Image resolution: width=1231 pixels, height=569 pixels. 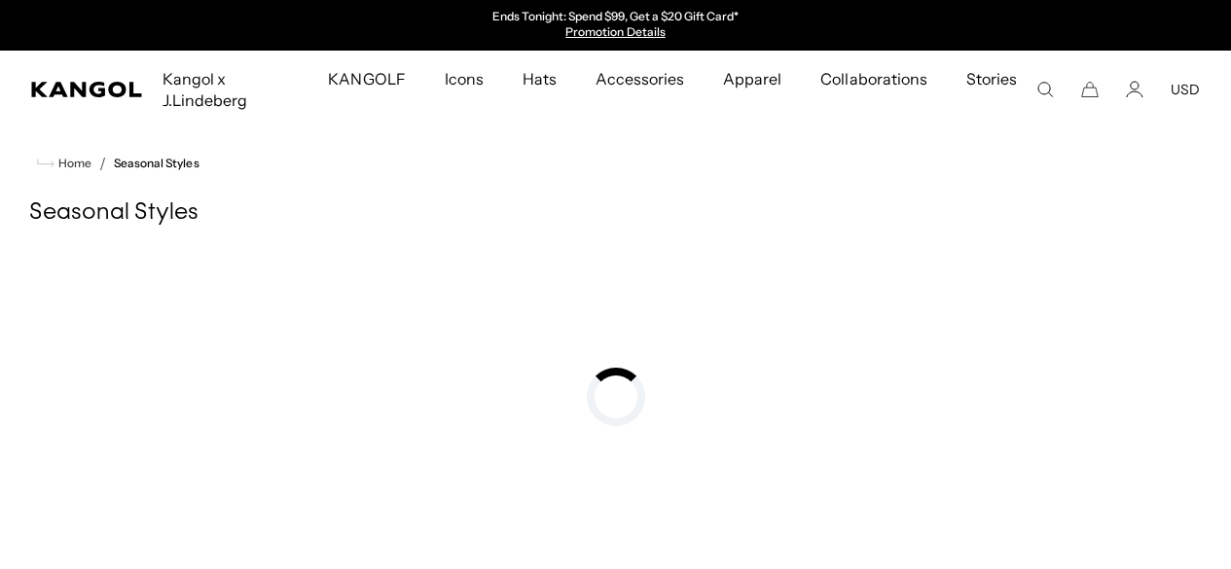 I want to click on a: Home, so click(x=64, y=164).